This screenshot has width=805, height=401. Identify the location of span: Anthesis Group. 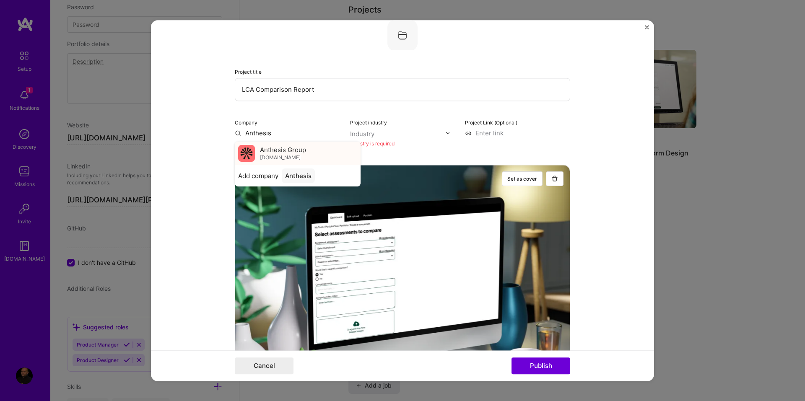
(283, 150).